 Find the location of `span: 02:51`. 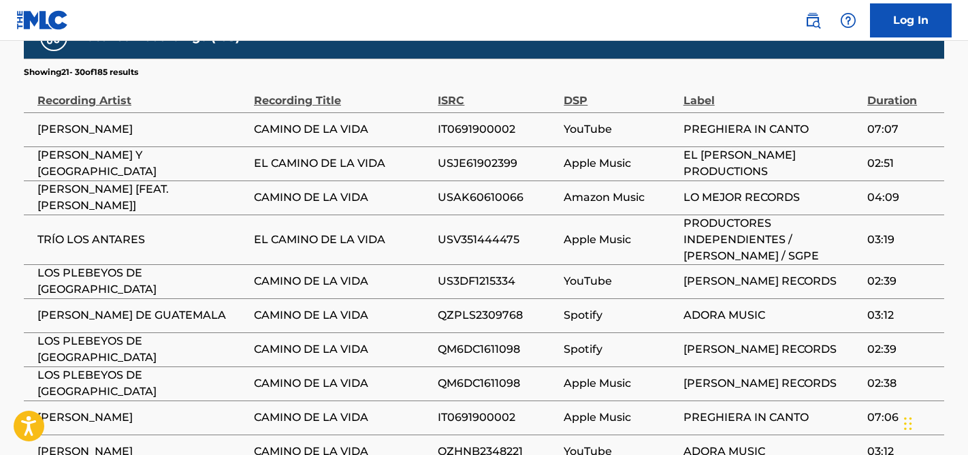

span: 02:51 is located at coordinates (902, 163).